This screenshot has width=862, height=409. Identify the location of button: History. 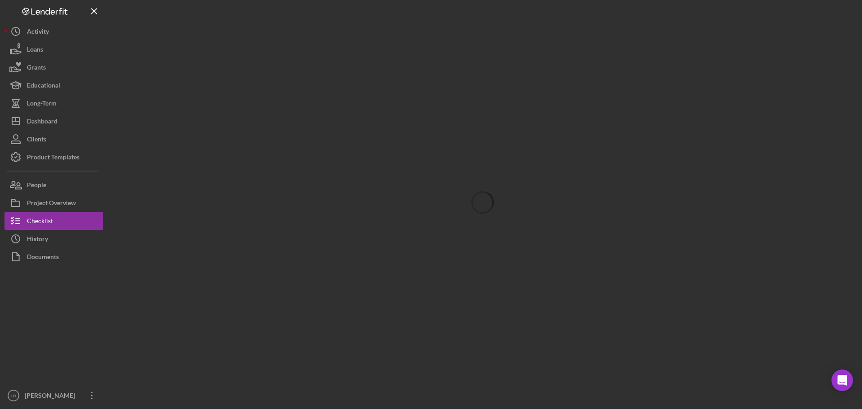
(54, 239).